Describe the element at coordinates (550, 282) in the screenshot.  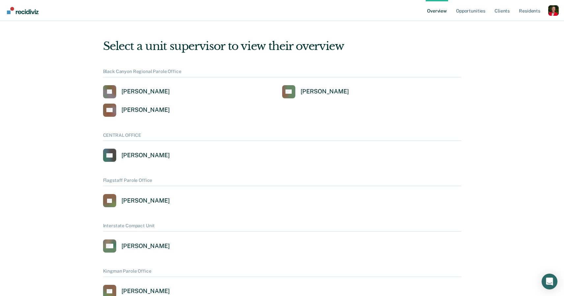
I see `div: Open Intercom Messenger` at that location.